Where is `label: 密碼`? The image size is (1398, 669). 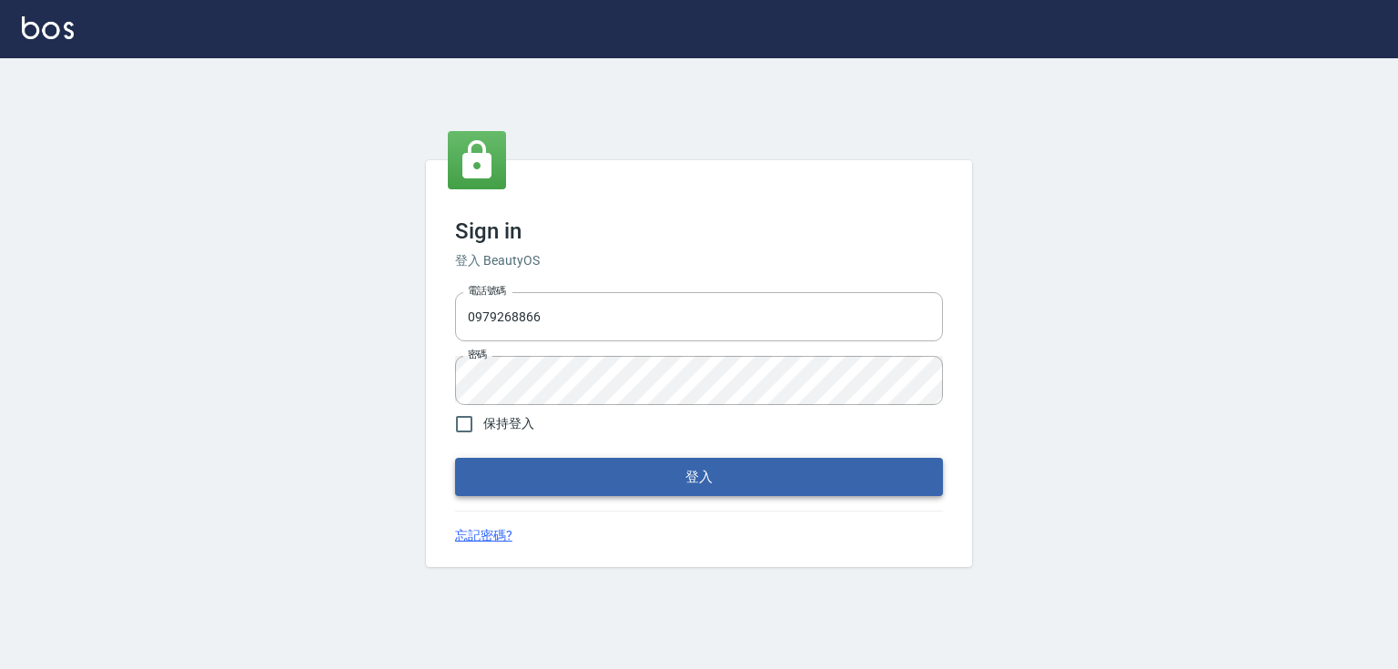
label: 密碼 is located at coordinates (477, 354).